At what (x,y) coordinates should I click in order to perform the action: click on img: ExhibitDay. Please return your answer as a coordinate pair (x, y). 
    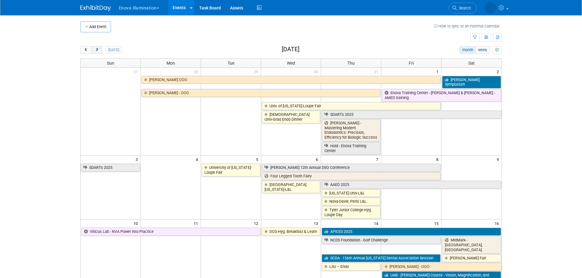
    Looking at the image, I should click on (96, 8).